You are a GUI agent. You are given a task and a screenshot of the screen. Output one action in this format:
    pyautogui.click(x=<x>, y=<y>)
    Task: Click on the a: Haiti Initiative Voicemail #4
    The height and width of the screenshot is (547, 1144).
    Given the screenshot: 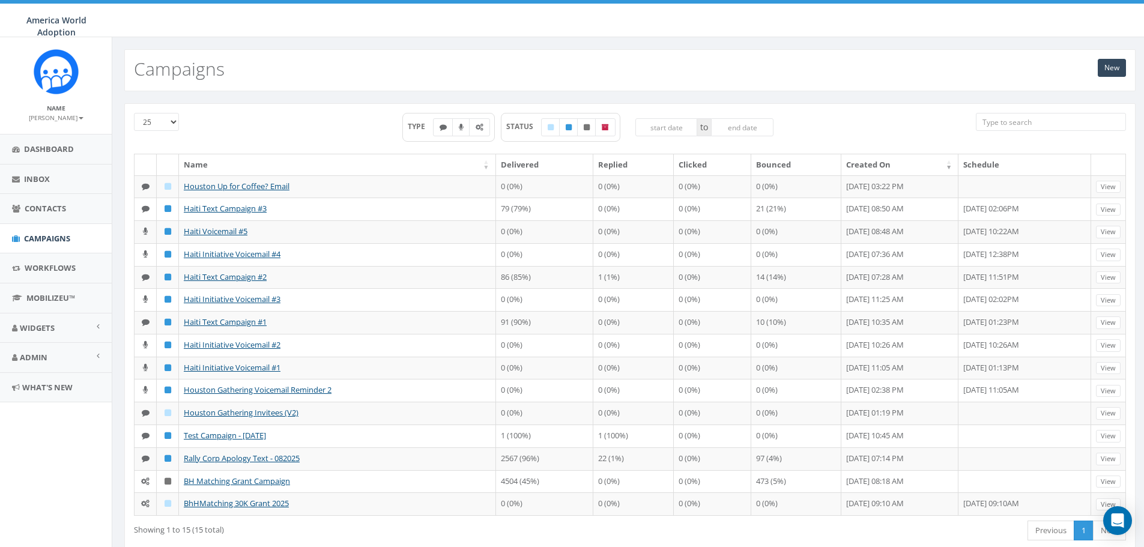 What is the action you would take?
    pyautogui.click(x=232, y=254)
    